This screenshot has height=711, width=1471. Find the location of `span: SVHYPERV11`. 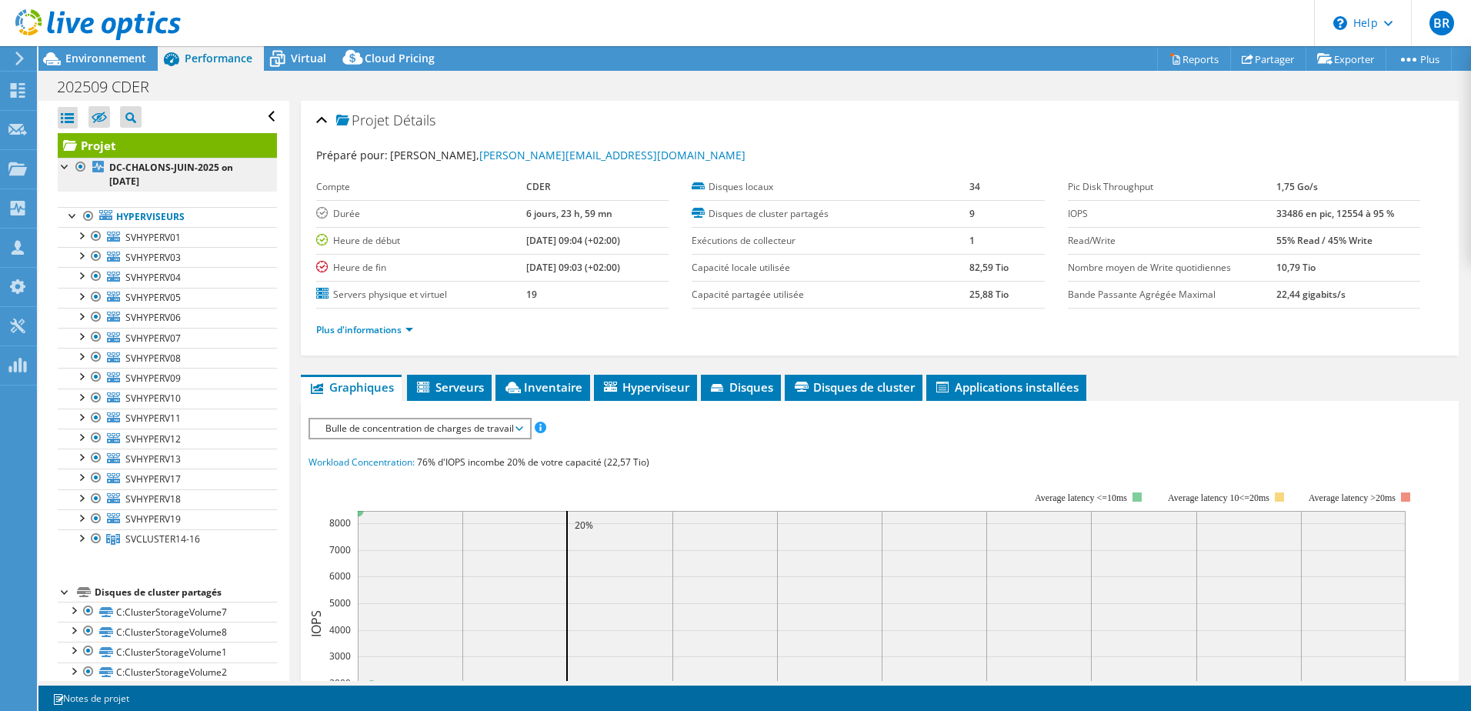

span: SVHYPERV11 is located at coordinates (153, 418).